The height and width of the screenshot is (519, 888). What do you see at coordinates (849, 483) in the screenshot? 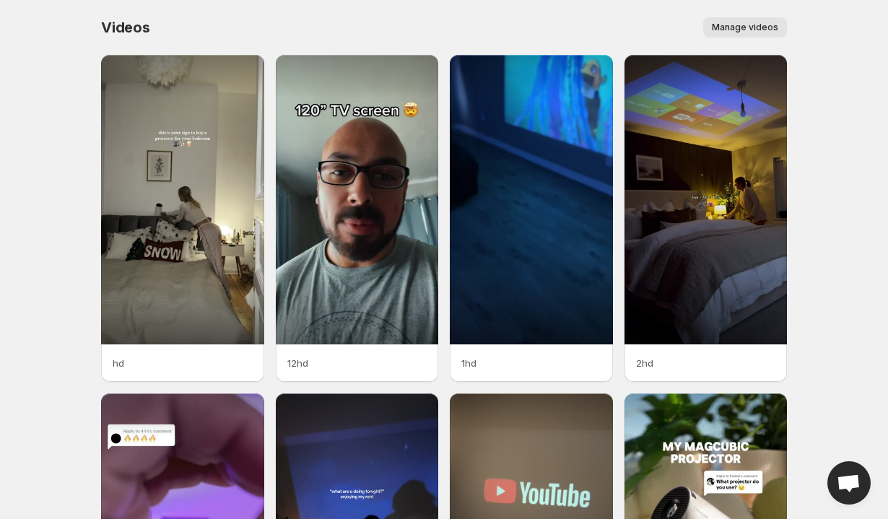
I see `a: Open chat` at bounding box center [849, 483].